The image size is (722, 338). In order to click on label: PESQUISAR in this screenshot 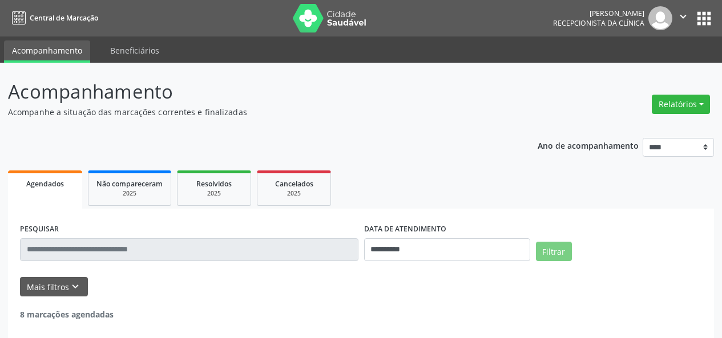, I will do `click(39, 229)`.